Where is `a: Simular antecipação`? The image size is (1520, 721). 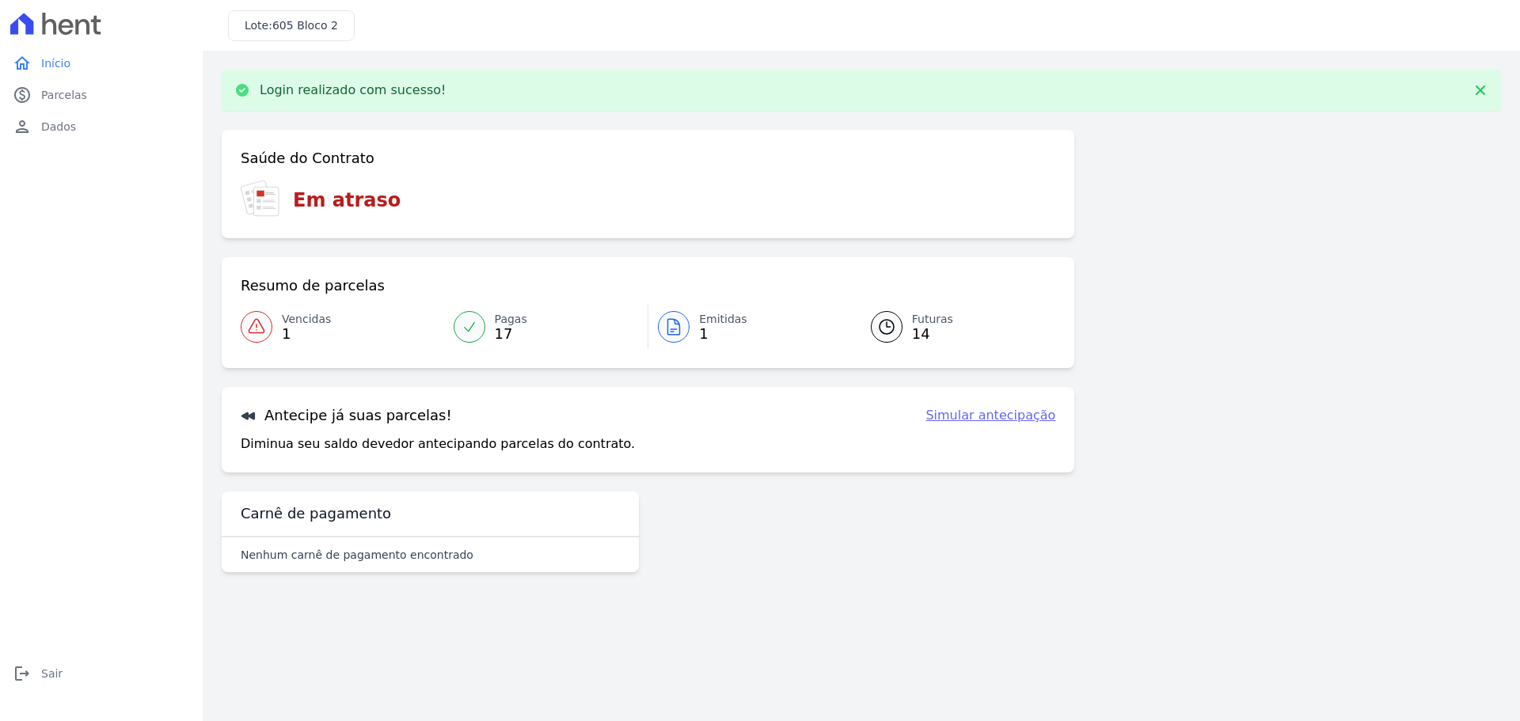 a: Simular antecipação is located at coordinates (990, 416).